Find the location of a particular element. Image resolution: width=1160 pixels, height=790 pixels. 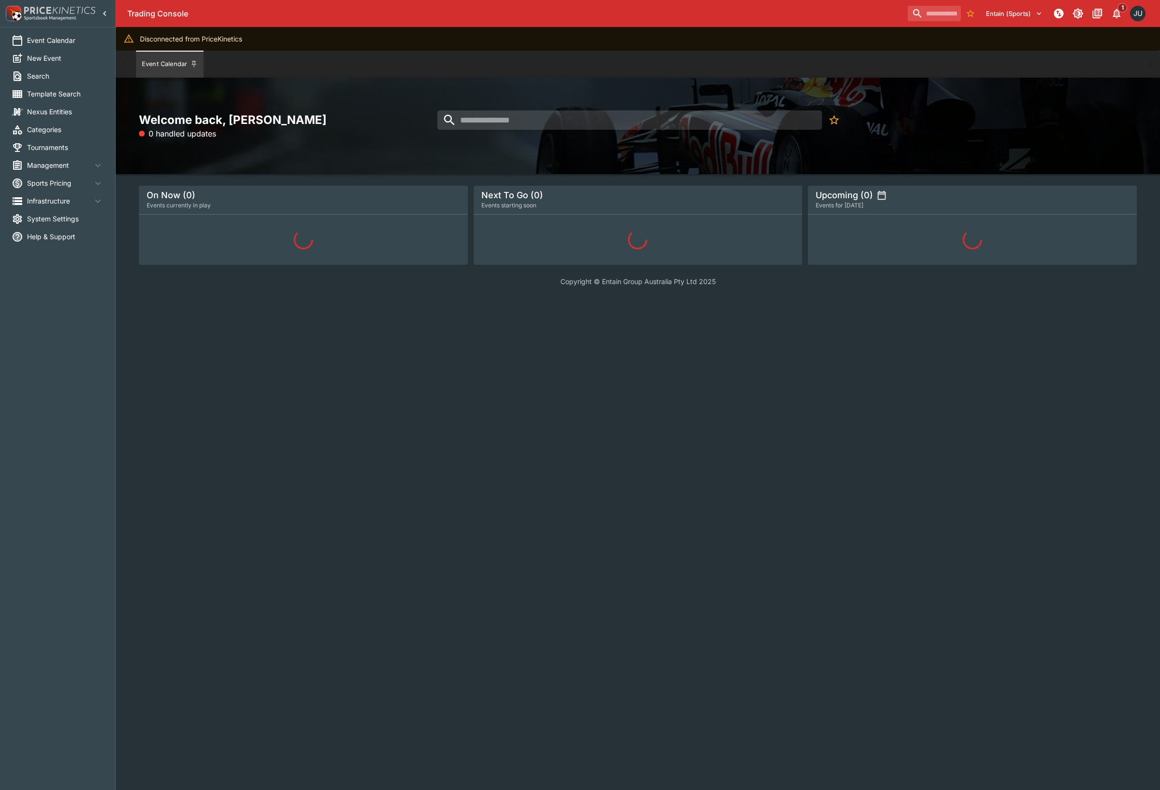

img: PriceKinetics Logo is located at coordinates (13, 14).